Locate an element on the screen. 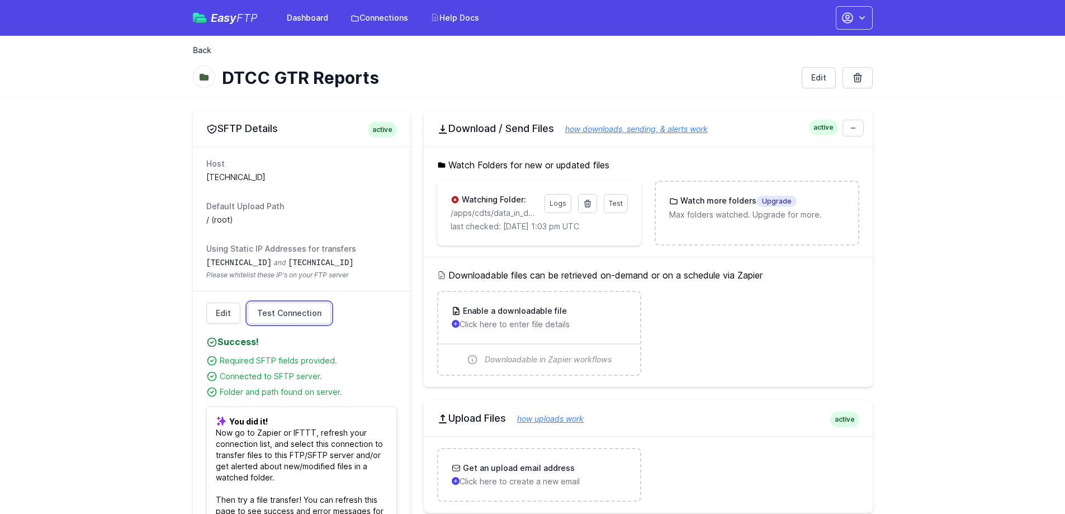  dd: / (root) is located at coordinates (301, 220).